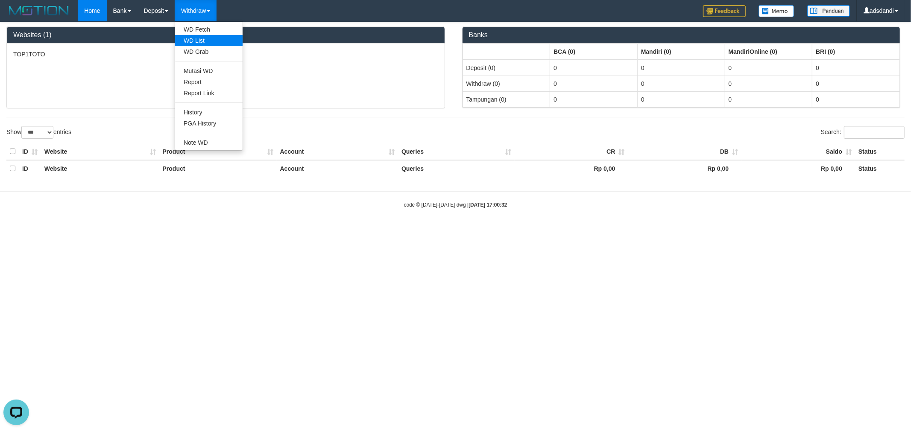 Image resolution: width=911 pixels, height=432 pixels. I want to click on th: Saldo, so click(798, 152).